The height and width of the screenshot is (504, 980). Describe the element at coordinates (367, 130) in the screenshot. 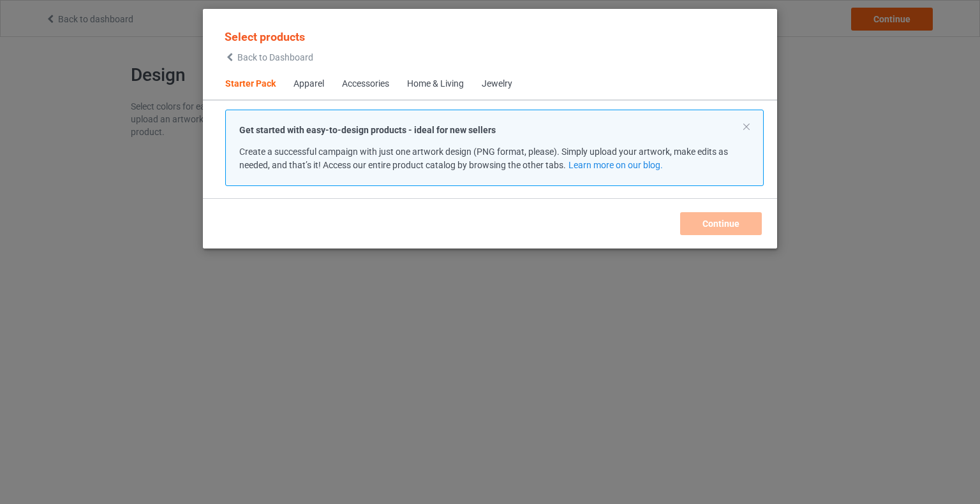

I see `strong: Get started with easy-to-design products - ideal for new sellers` at that location.